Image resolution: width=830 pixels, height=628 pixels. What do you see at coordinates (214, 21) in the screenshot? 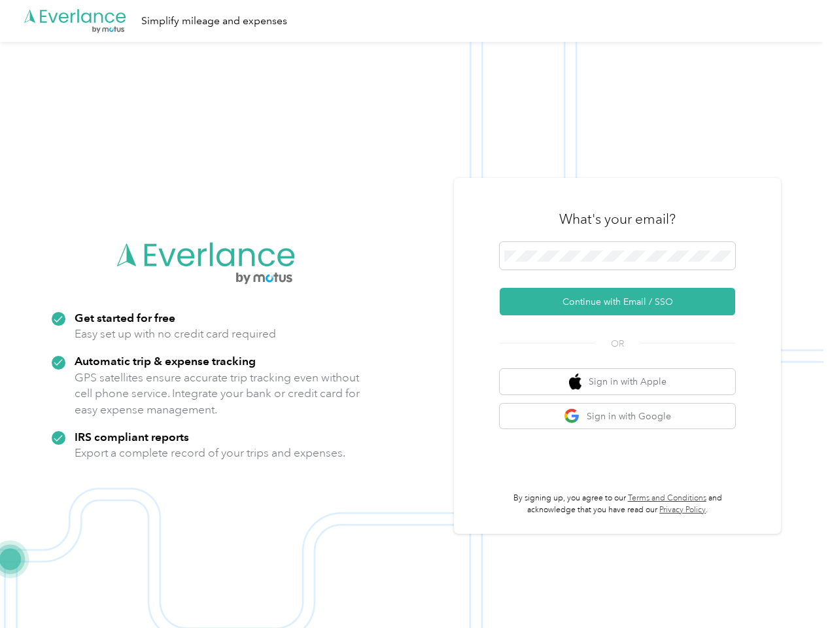
I see `div: Simplify mileage and expenses` at bounding box center [214, 21].